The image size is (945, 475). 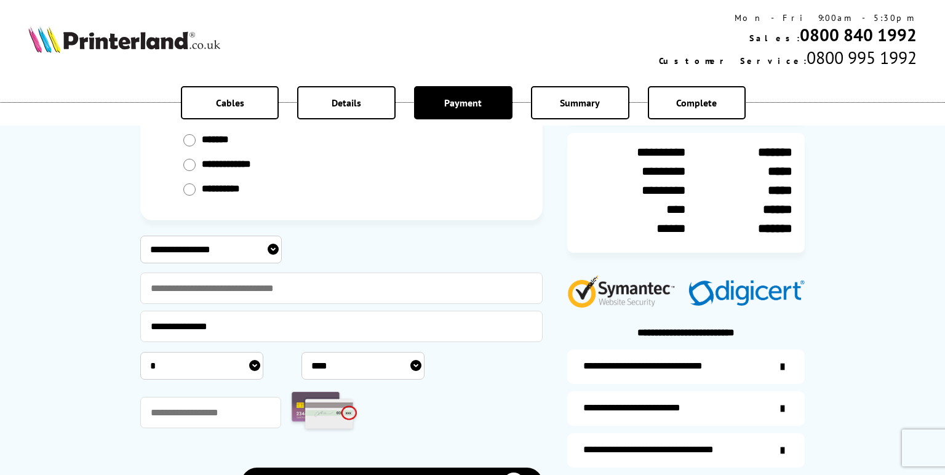 What do you see at coordinates (686, 367) in the screenshot?
I see `a: additional-ink` at bounding box center [686, 367].